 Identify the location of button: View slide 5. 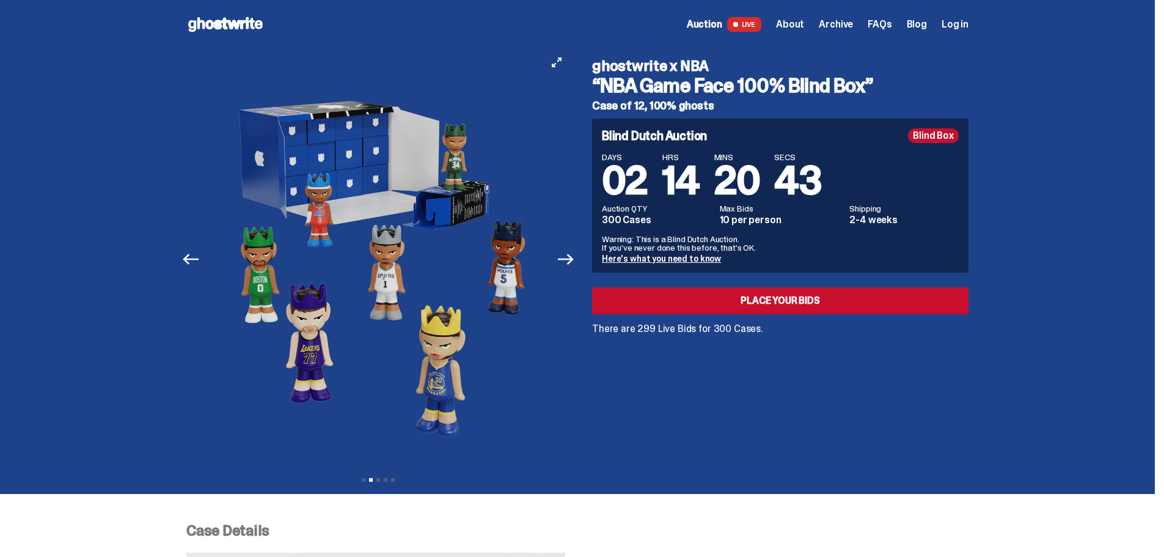
(393, 480).